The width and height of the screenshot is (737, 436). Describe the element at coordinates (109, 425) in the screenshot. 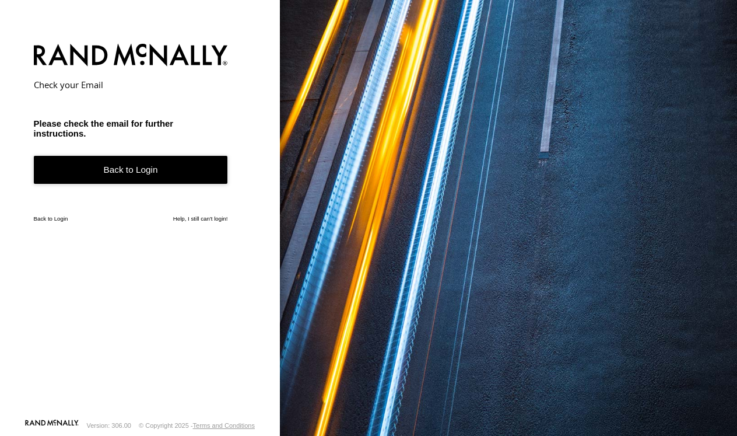

I see `div: Version: 306.00` at that location.